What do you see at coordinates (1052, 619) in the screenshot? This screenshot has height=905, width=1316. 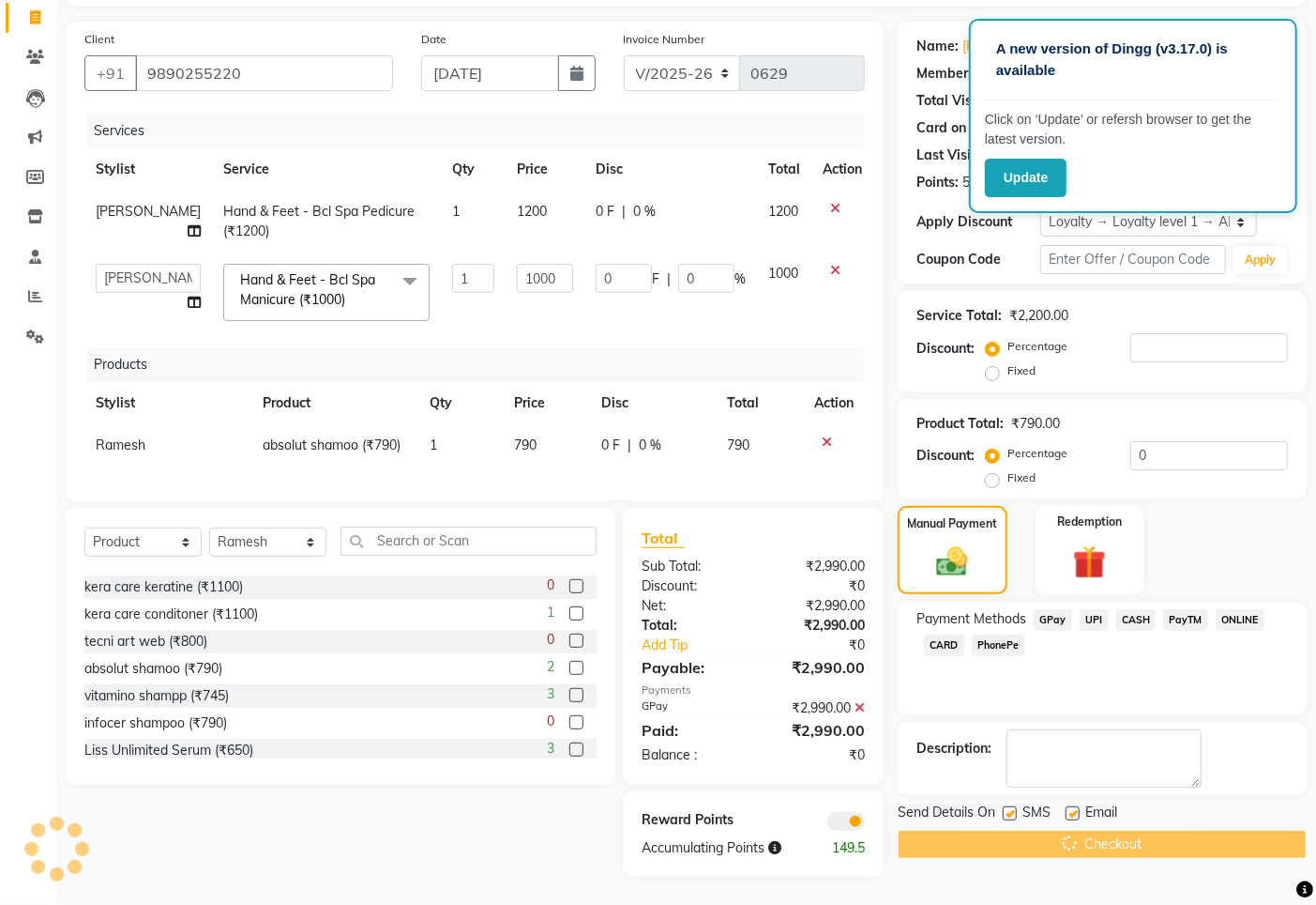 I see `span: GPay` at bounding box center [1052, 619].